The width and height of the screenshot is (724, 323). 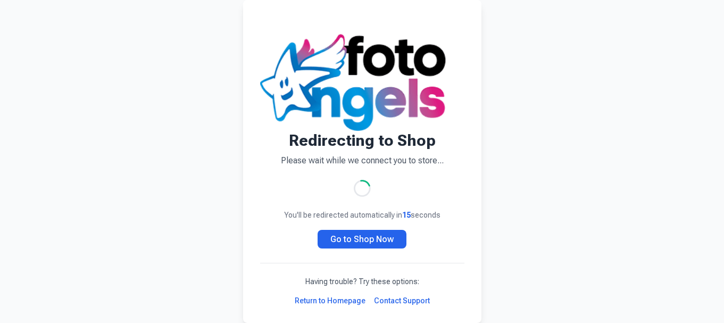 I want to click on h1: Redirecting to Shop, so click(x=362, y=140).